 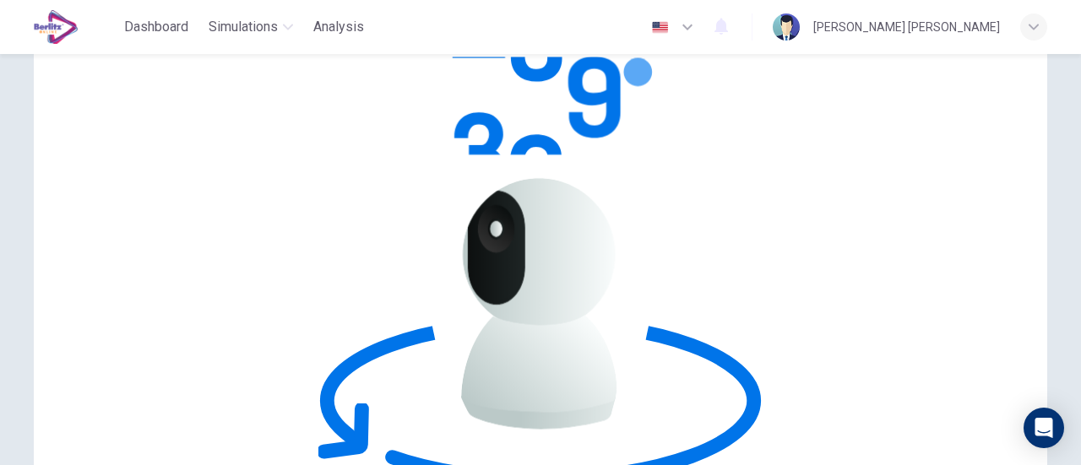 I want to click on a: Analysis, so click(x=339, y=27).